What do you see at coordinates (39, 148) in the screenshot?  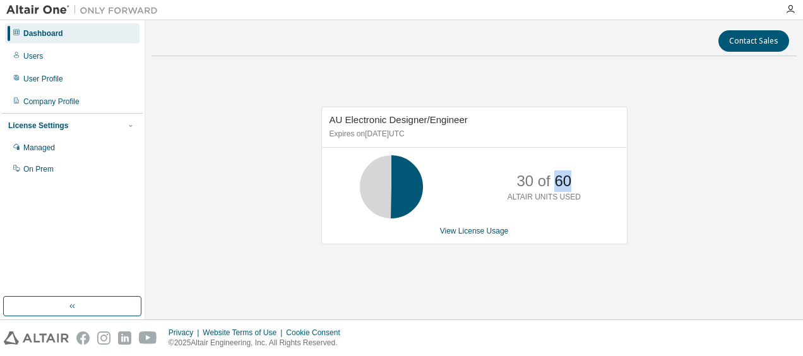 I see `div: Managed` at bounding box center [39, 148].